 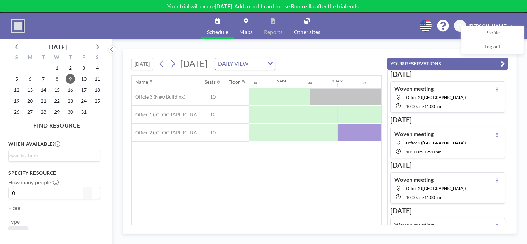 What do you see at coordinates (84, 58) in the screenshot?
I see `div: F` at bounding box center [84, 58].